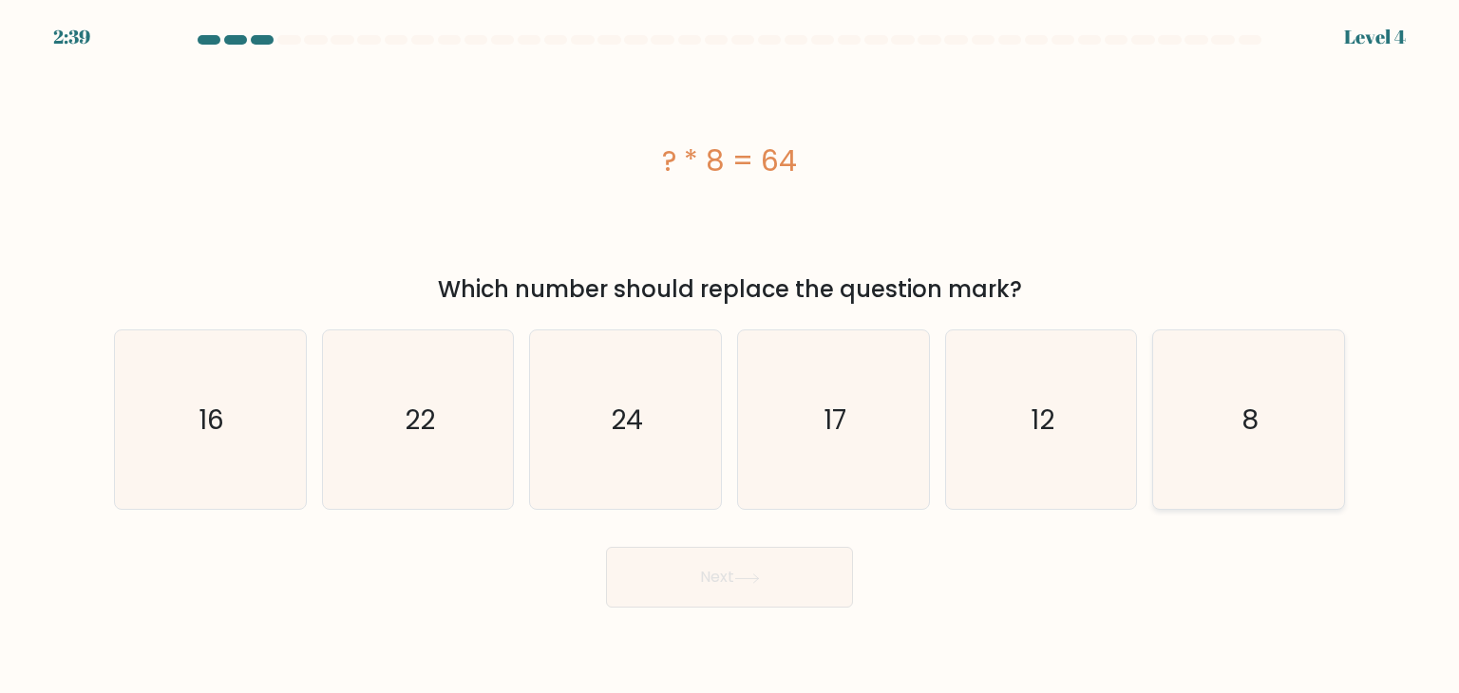 This screenshot has width=1459, height=693. Describe the element at coordinates (71, 37) in the screenshot. I see `div: 2:39` at that location.